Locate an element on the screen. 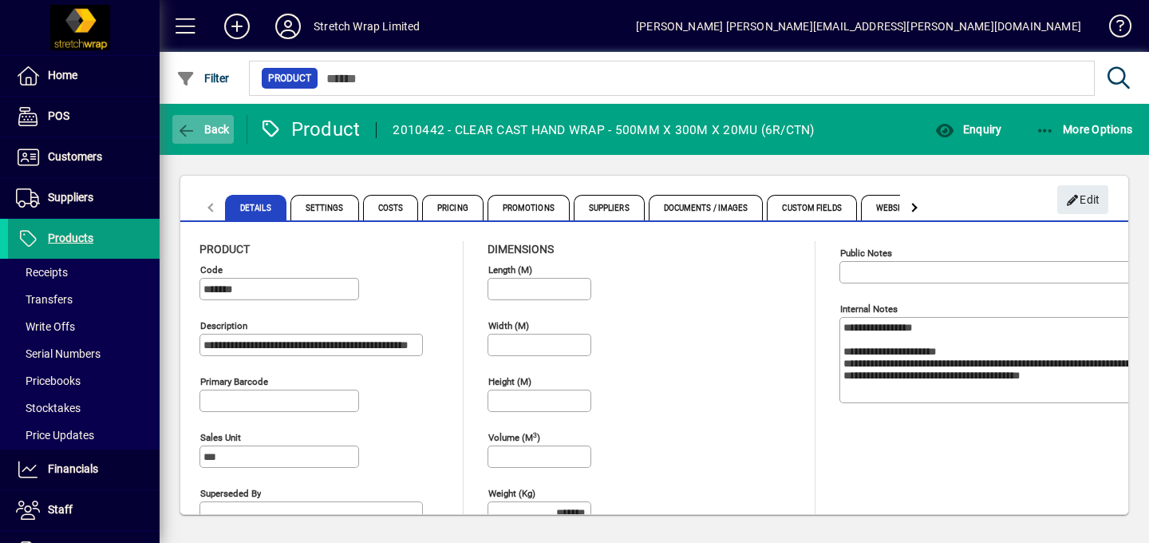 Image resolution: width=1149 pixels, height=543 pixels. a: Financials is located at coordinates (84, 469).